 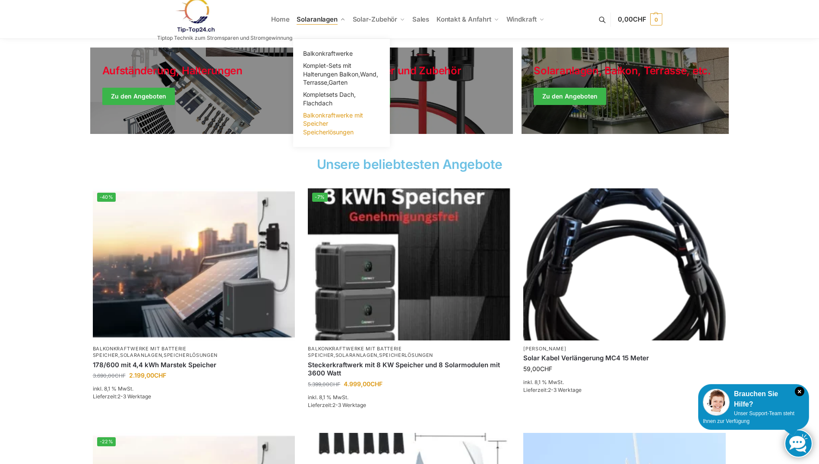 What do you see at coordinates (409, 369) in the screenshot?
I see `a: Steckerkraftwerk mit 8 KW Speicher und 8 Solarmodulen mit 3600 Watt` at bounding box center [409, 369].